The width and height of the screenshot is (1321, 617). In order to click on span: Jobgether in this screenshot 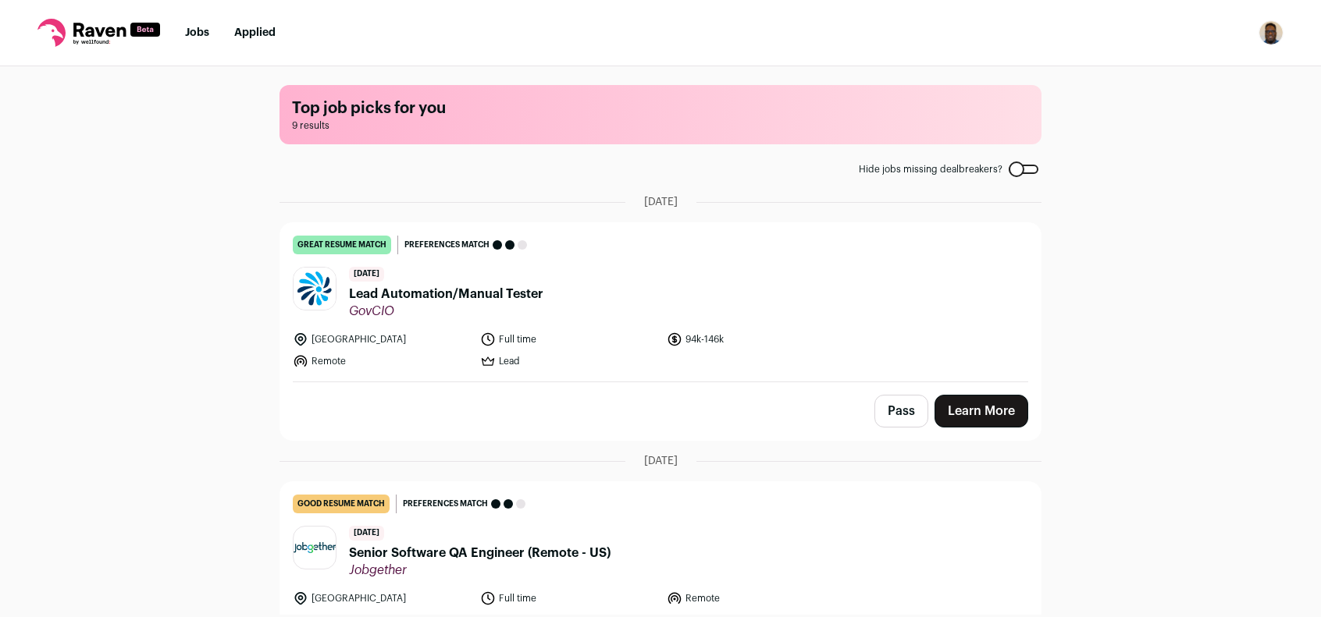, I will do `click(479, 571)`.